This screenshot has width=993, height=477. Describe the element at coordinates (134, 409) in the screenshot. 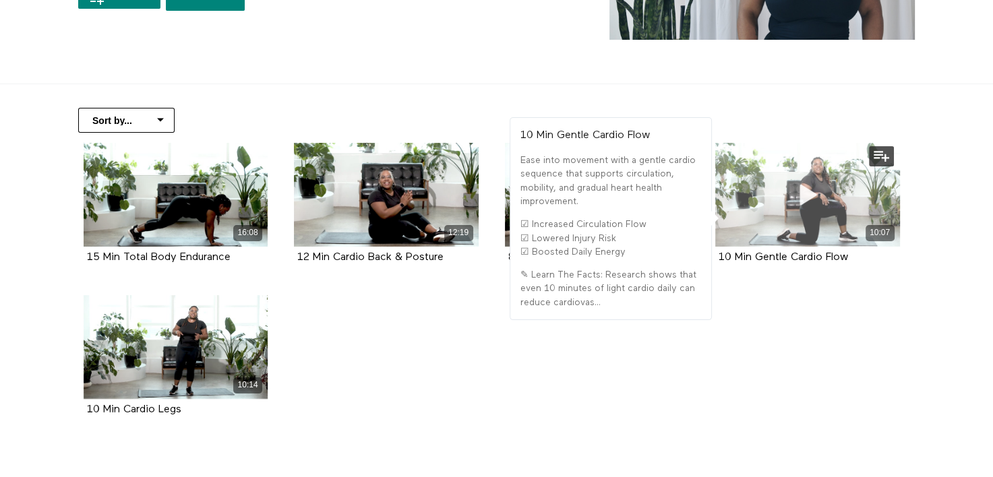

I see `a: 10 Min Cardio Legs` at that location.